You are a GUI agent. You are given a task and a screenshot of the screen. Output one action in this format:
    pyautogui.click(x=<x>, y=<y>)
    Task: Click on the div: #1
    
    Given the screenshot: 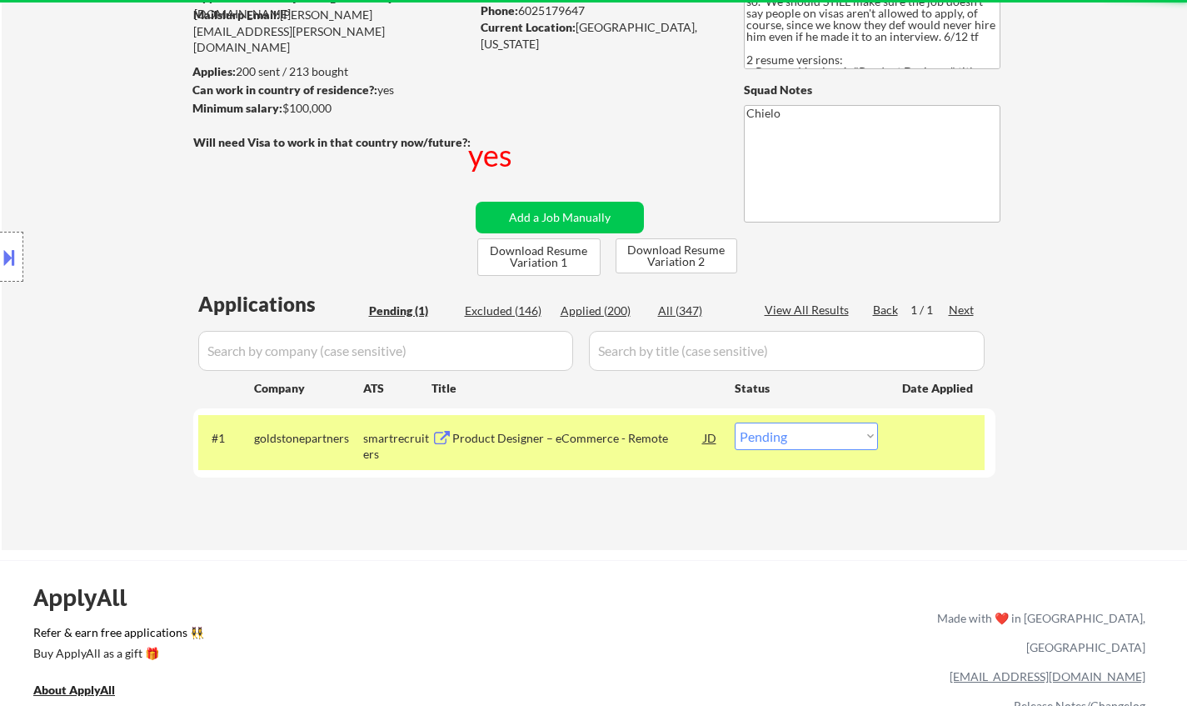 What is the action you would take?
    pyautogui.click(x=226, y=438)
    